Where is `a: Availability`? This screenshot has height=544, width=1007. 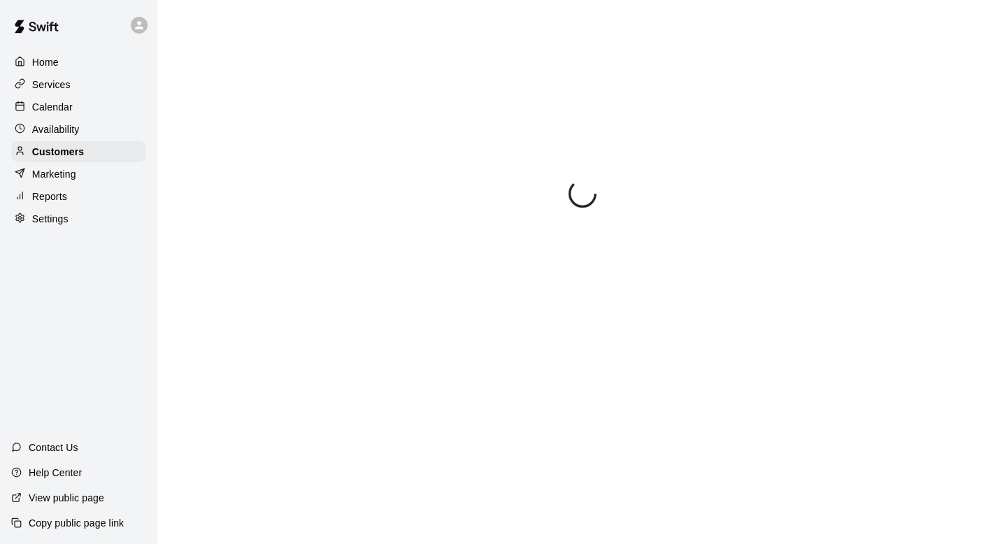
a: Availability is located at coordinates (78, 129).